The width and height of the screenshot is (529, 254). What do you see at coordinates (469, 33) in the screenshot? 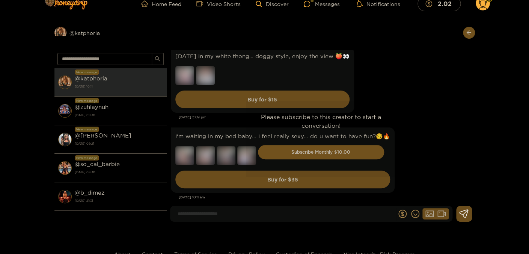
I see `button: arrow-left` at bounding box center [469, 33].